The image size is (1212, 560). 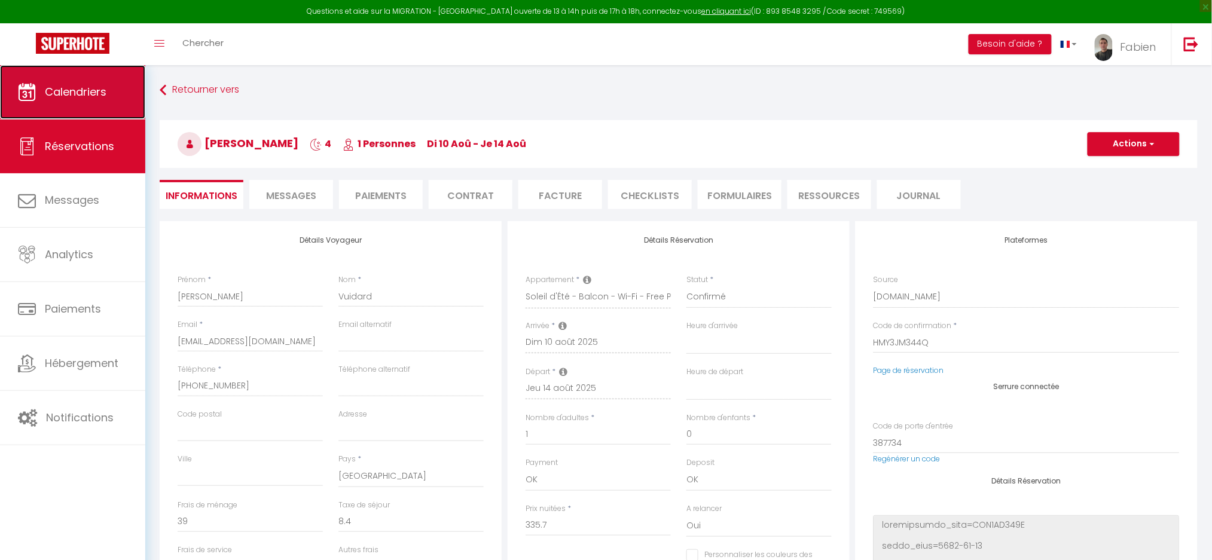 What do you see at coordinates (914, 426) in the screenshot?
I see `label: Code de porte d'entrée` at bounding box center [914, 426].